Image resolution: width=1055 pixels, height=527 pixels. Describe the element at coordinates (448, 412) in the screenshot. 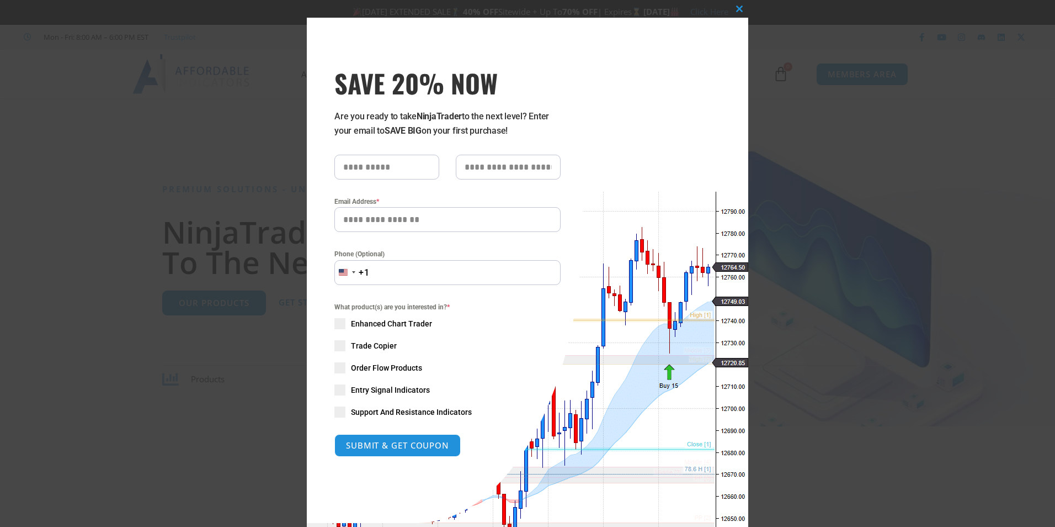

I see `label: Support And Resistance Indicators` at that location.